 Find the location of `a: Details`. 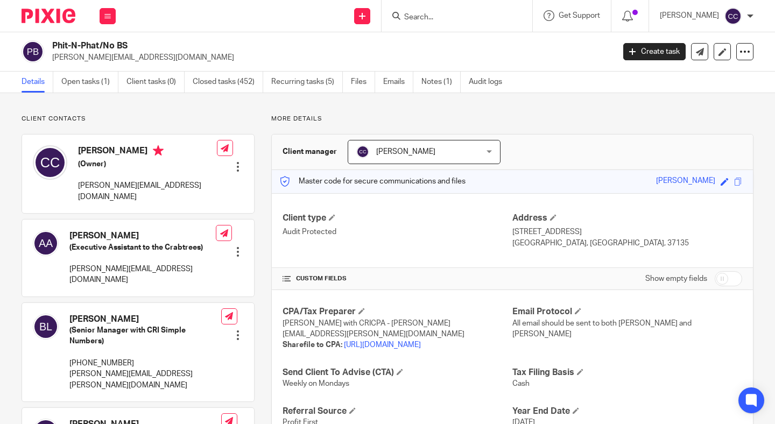

a: Details is located at coordinates (37, 82).